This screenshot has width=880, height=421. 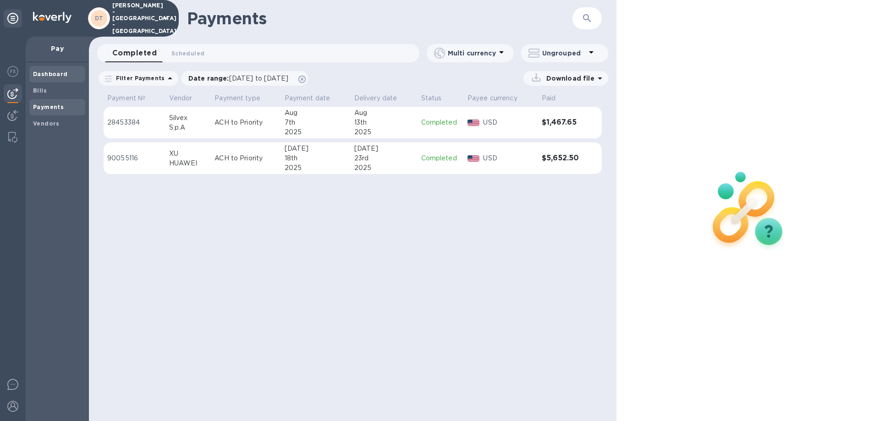 I want to click on p: Payment type, so click(x=237, y=98).